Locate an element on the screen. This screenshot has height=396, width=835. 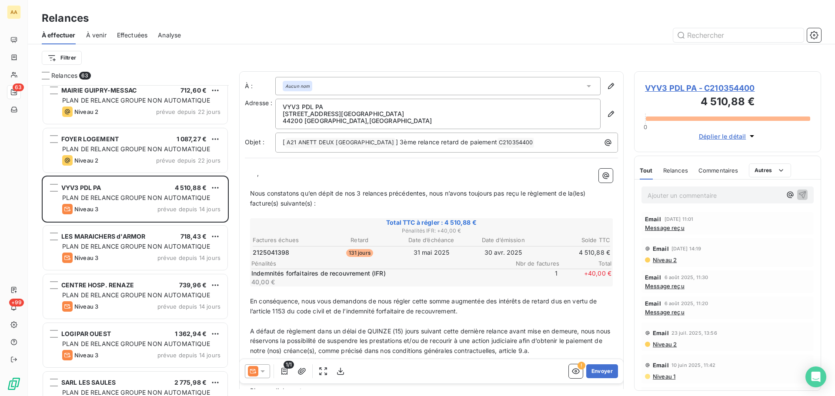
span: Déplier le détail is located at coordinates (722, 136).